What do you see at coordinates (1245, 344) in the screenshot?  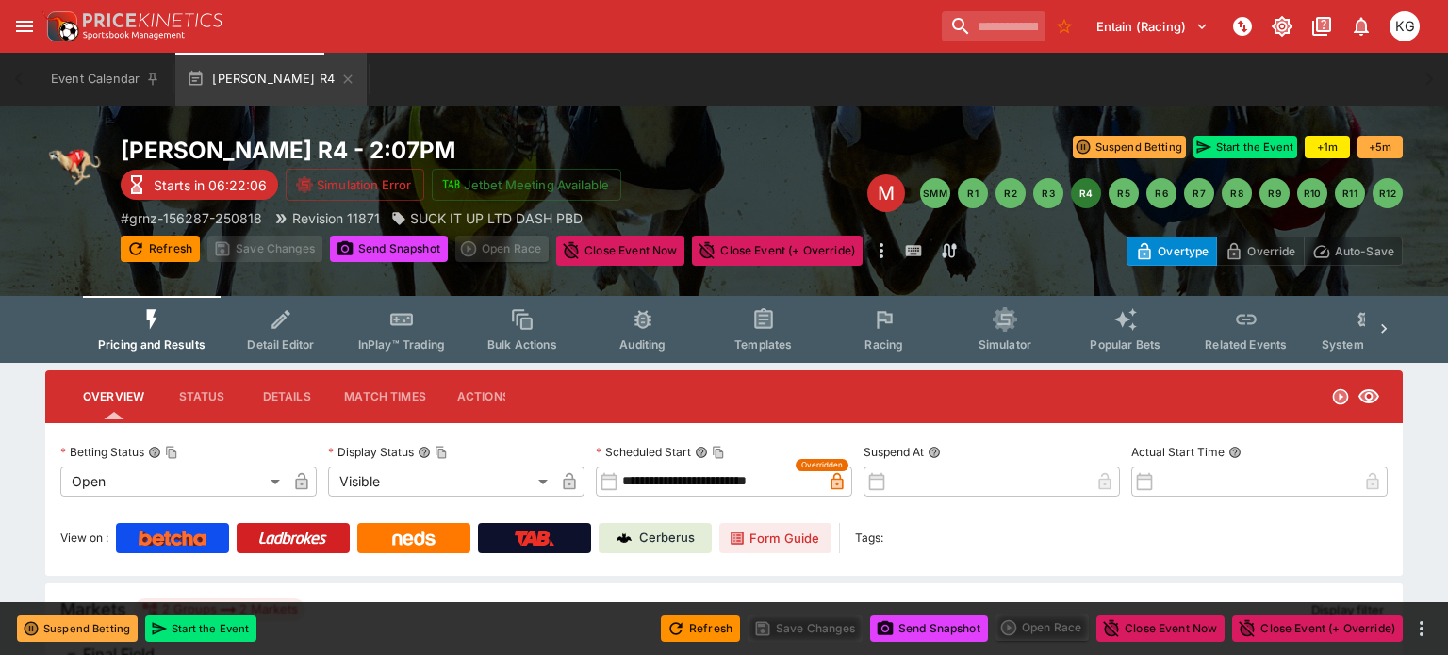 I see `span: Related Events` at bounding box center [1245, 344].